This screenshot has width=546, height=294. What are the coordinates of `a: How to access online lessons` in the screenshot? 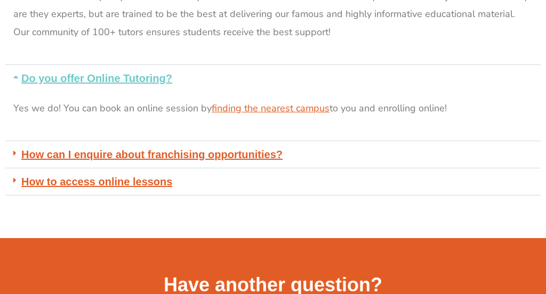 It's located at (96, 182).